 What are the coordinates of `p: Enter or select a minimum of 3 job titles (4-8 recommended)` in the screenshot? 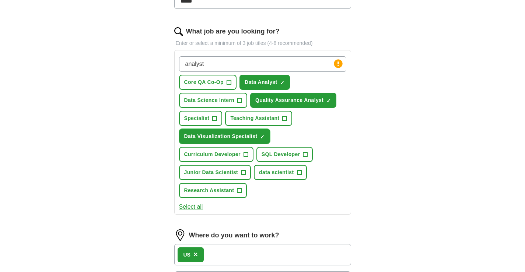 It's located at (263, 43).